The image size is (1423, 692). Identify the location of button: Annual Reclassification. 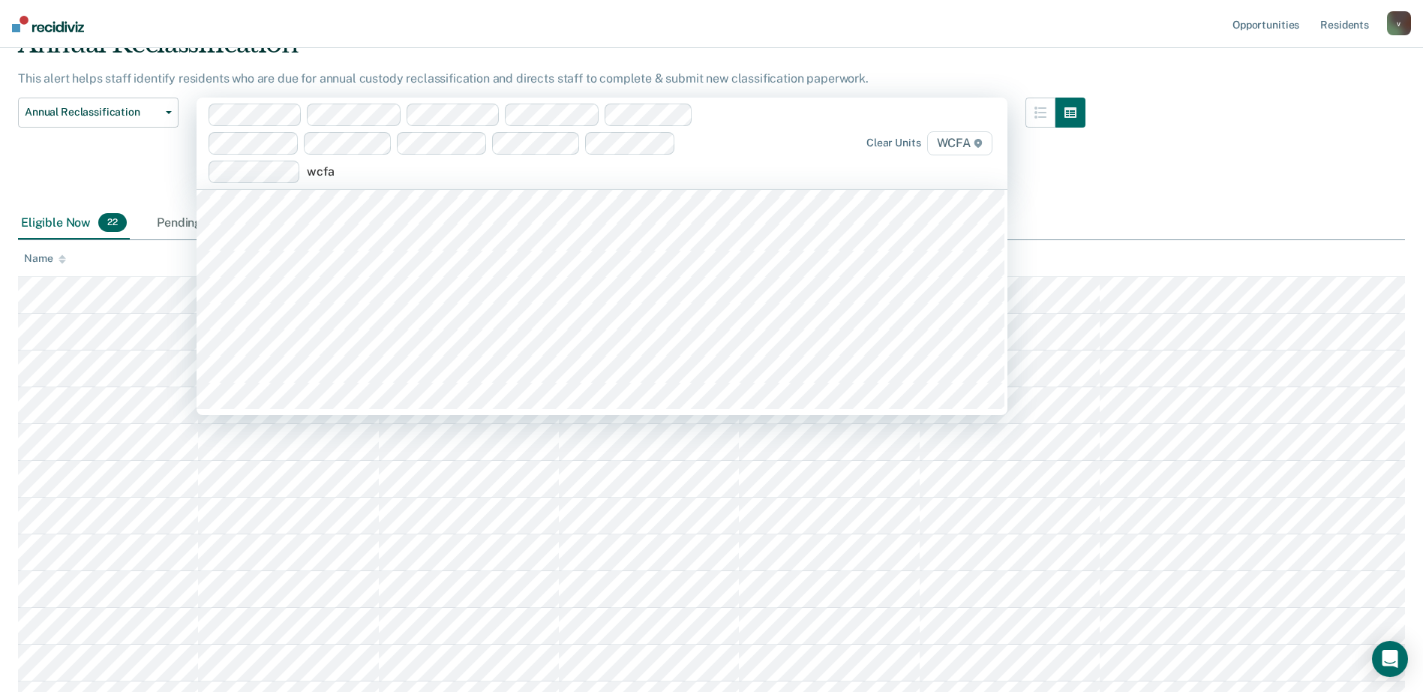
(98, 113).